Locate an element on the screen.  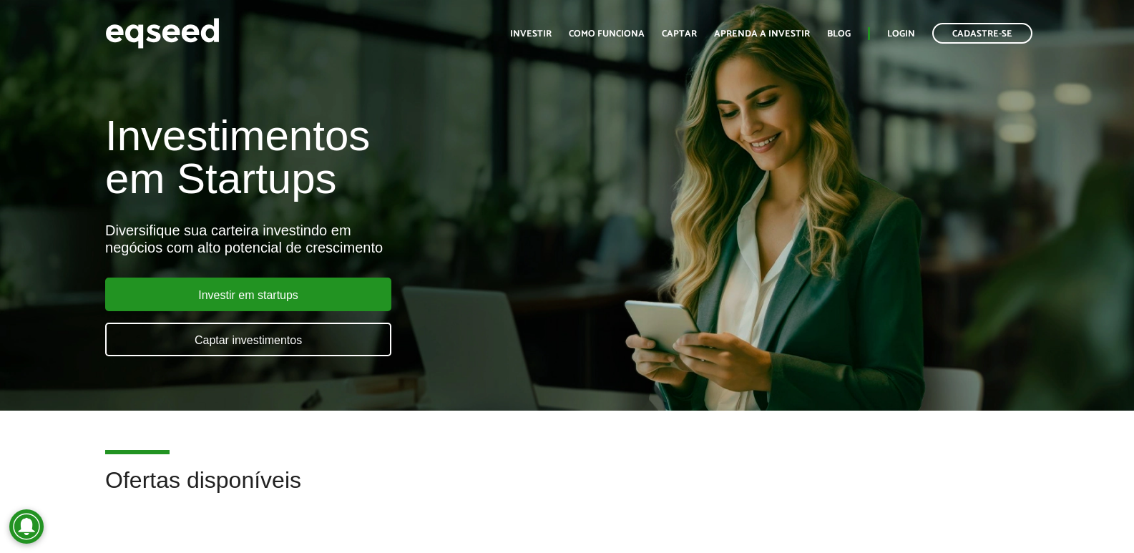
a: Investir is located at coordinates (531, 34).